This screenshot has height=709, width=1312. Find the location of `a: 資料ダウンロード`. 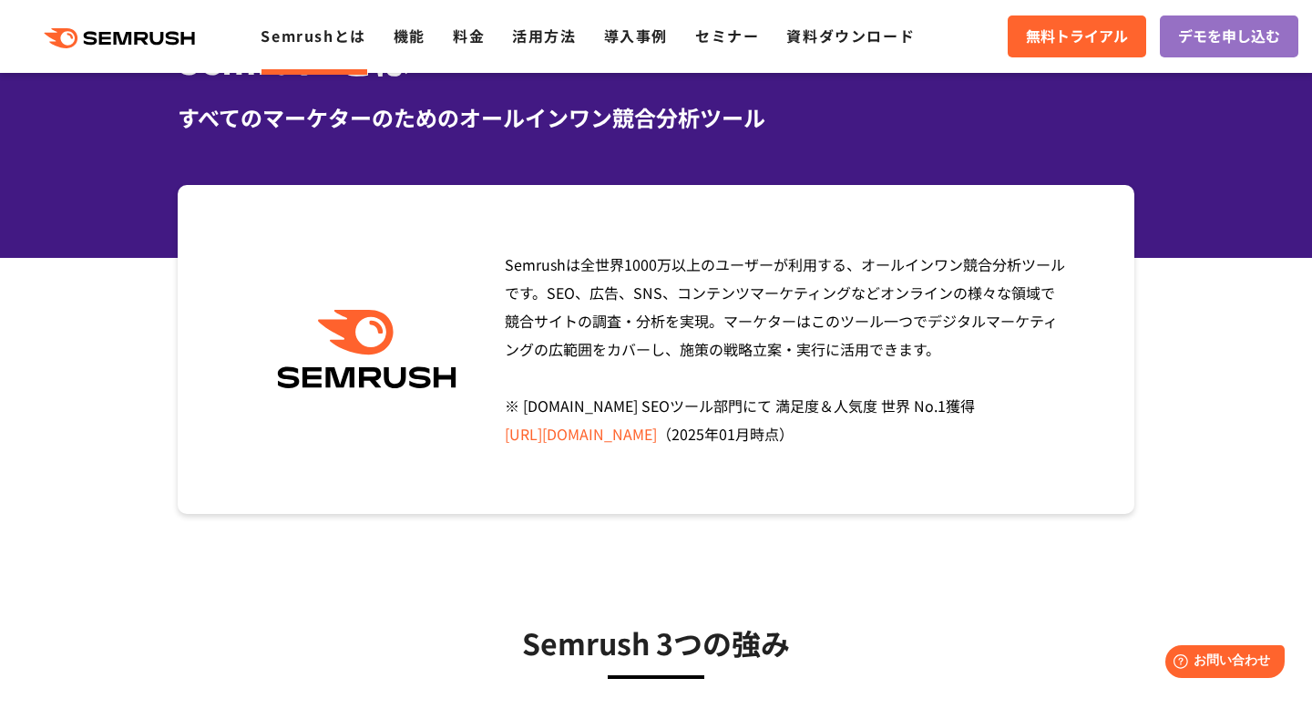

a: 資料ダウンロード is located at coordinates (850, 36).